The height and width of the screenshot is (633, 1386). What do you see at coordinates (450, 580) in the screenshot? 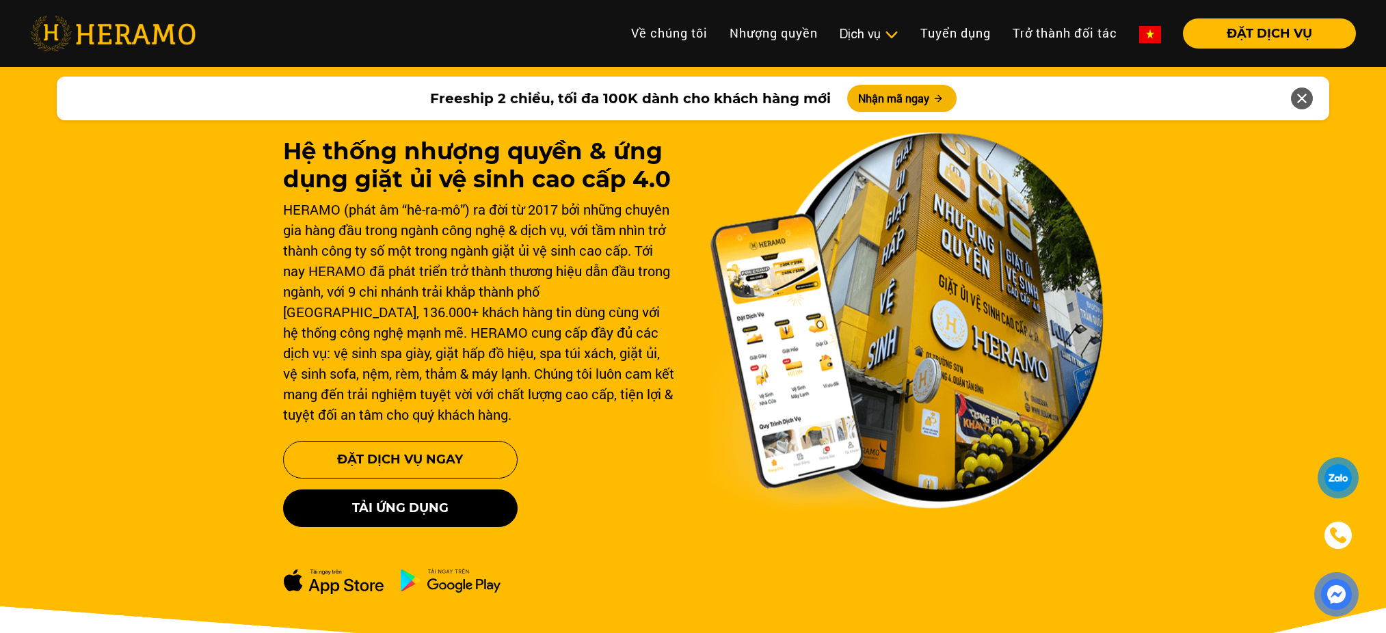
I see `img: ch-dowload` at bounding box center [450, 580].